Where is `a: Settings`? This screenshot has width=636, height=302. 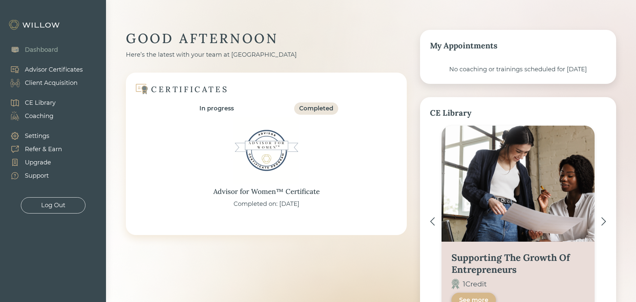 a: Settings is located at coordinates (32, 136).